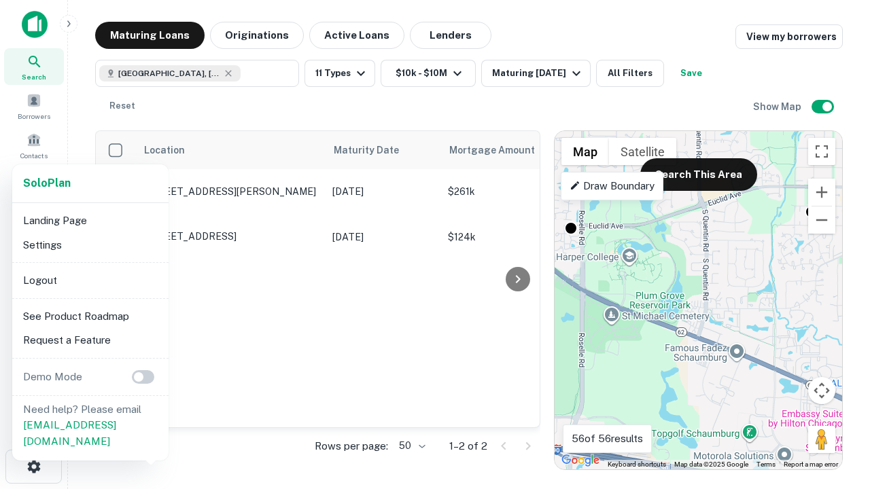  I want to click on li: Landing Page, so click(90, 221).